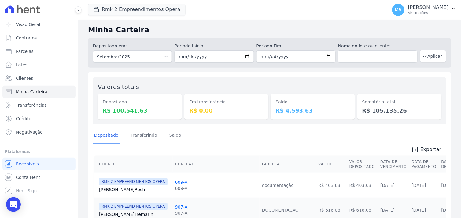  I want to click on span: Exportar, so click(430, 149).